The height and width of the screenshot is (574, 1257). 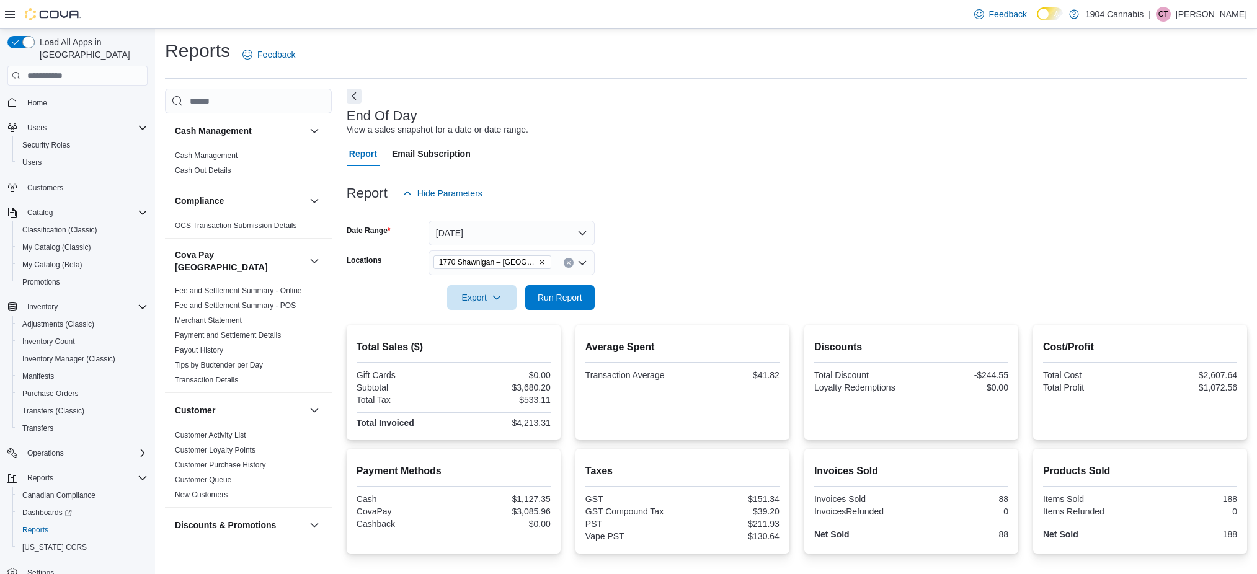 What do you see at coordinates (861, 375) in the screenshot?
I see `div: Total Discount` at bounding box center [861, 375].